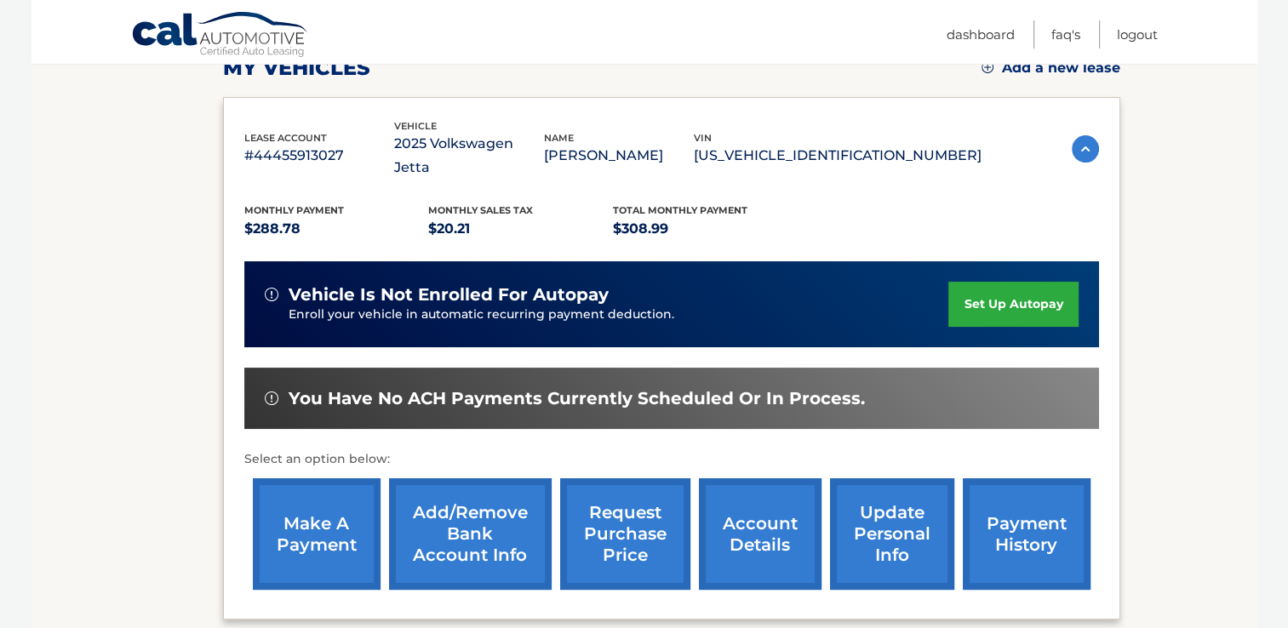 The image size is (1288, 628). I want to click on a: Add a new lease, so click(1051, 68).